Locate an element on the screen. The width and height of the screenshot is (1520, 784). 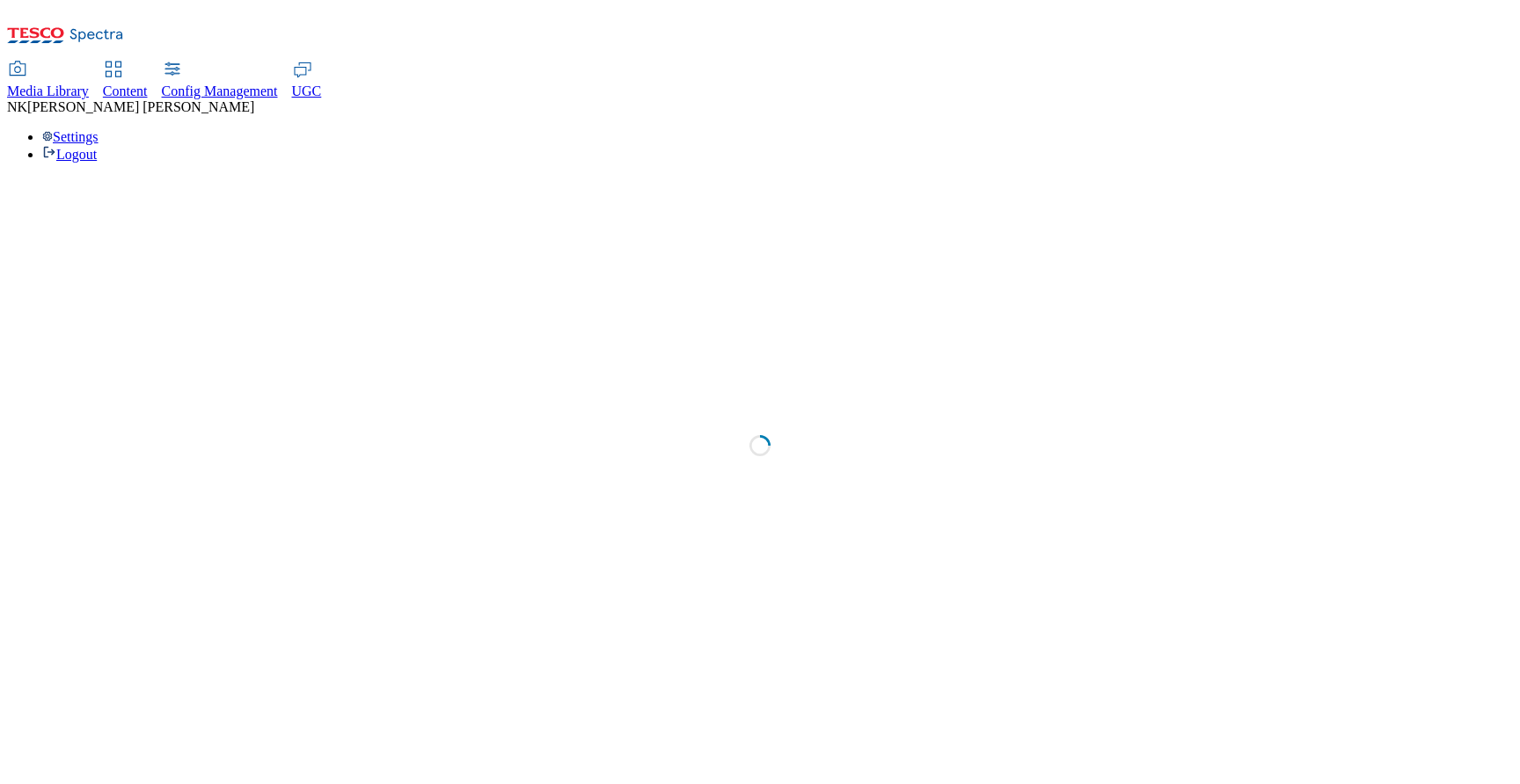
span: UGC is located at coordinates (307, 91).